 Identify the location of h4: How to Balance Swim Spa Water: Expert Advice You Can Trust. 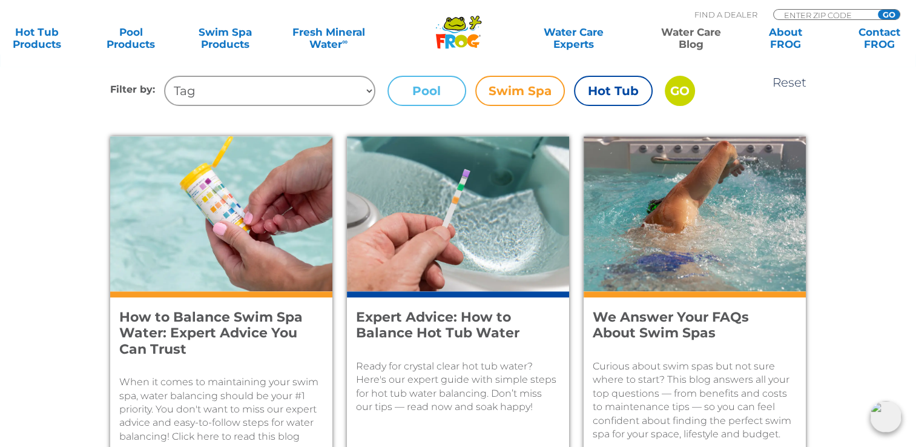
(213, 333).